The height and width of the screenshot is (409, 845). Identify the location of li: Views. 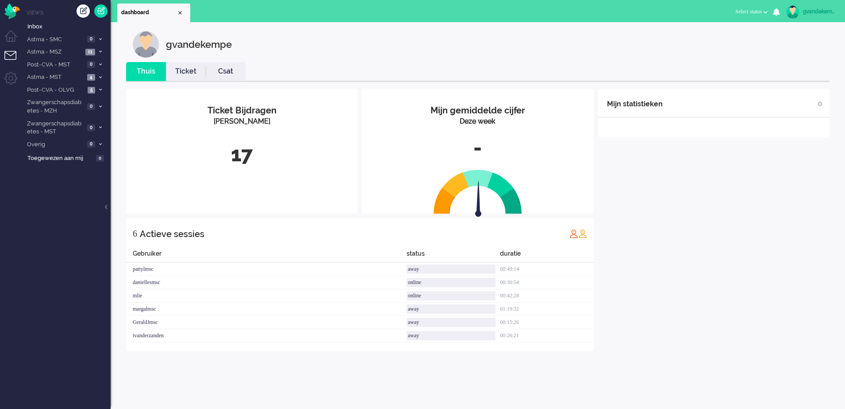
(69, 12).